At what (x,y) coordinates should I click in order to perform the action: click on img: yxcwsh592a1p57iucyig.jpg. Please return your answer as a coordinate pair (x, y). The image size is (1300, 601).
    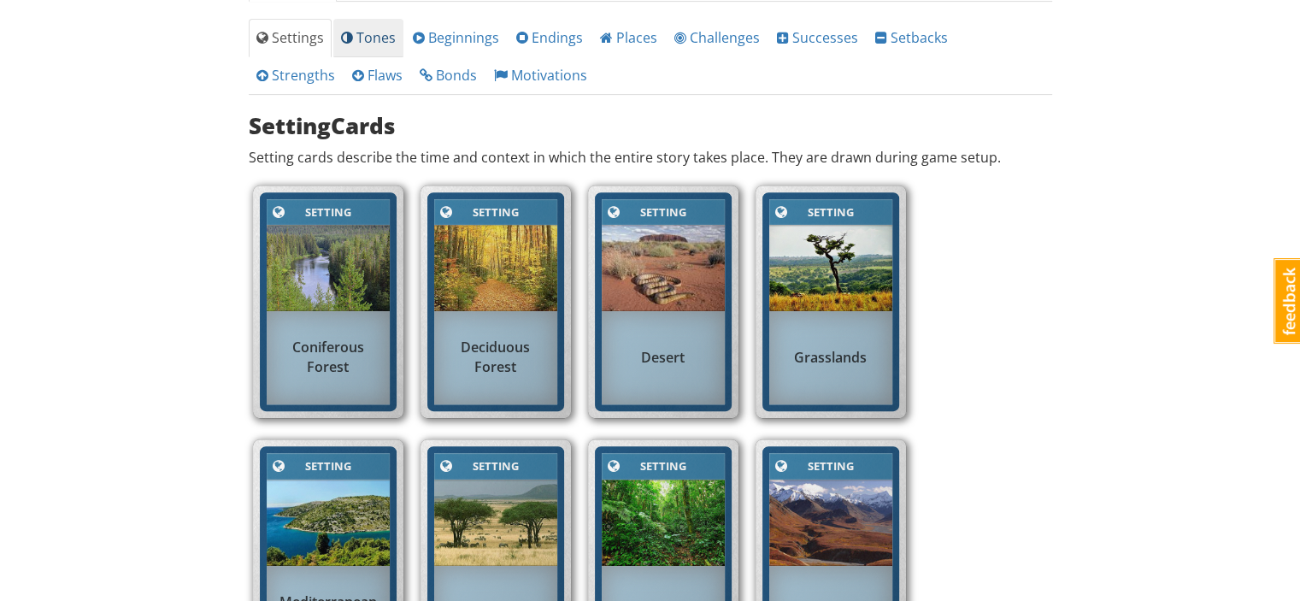
    Looking at the image, I should click on (831, 267).